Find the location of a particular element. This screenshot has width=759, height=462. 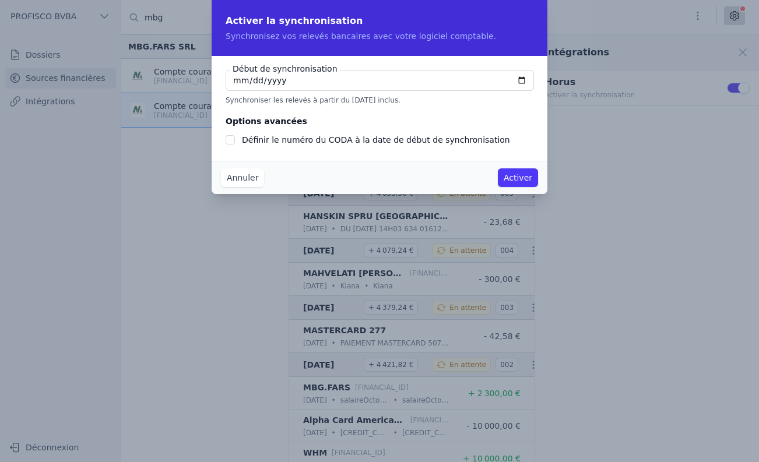

legend: Options avancées is located at coordinates (266, 121).